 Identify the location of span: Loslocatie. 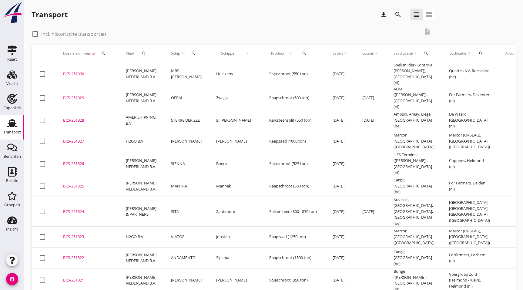
(458, 53).